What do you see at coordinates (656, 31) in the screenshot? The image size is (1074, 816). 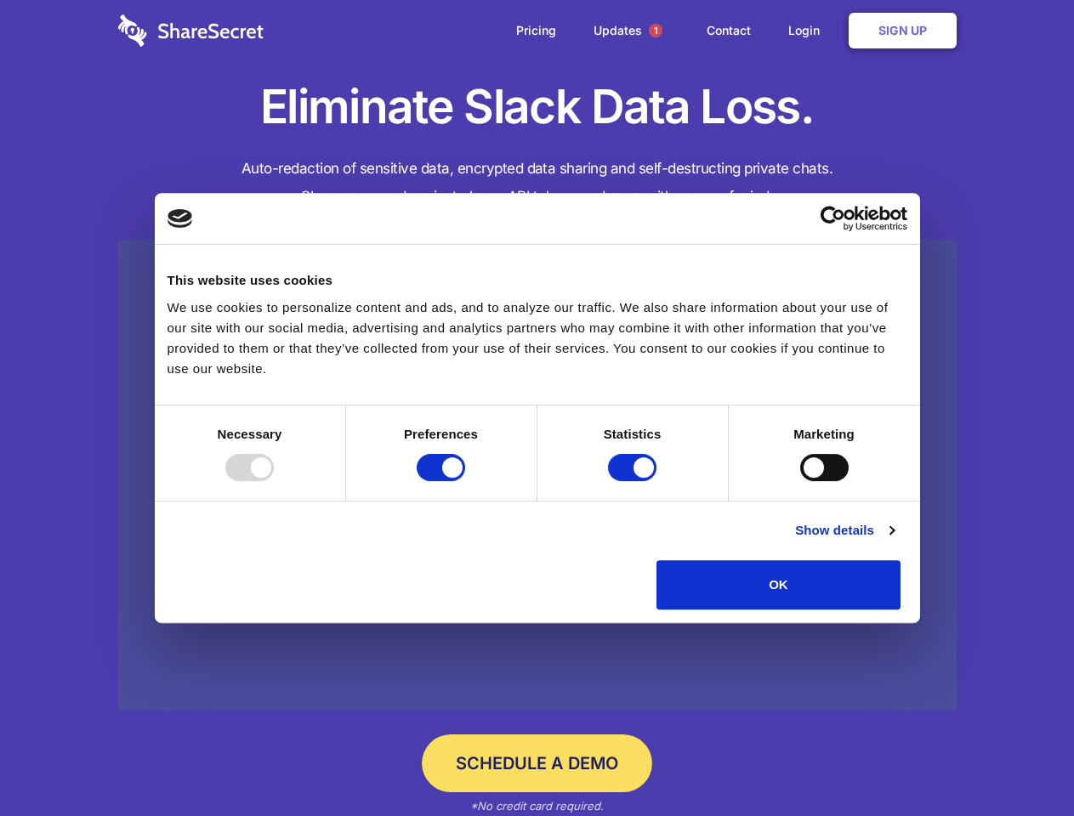 I see `span: 1` at bounding box center [656, 31].